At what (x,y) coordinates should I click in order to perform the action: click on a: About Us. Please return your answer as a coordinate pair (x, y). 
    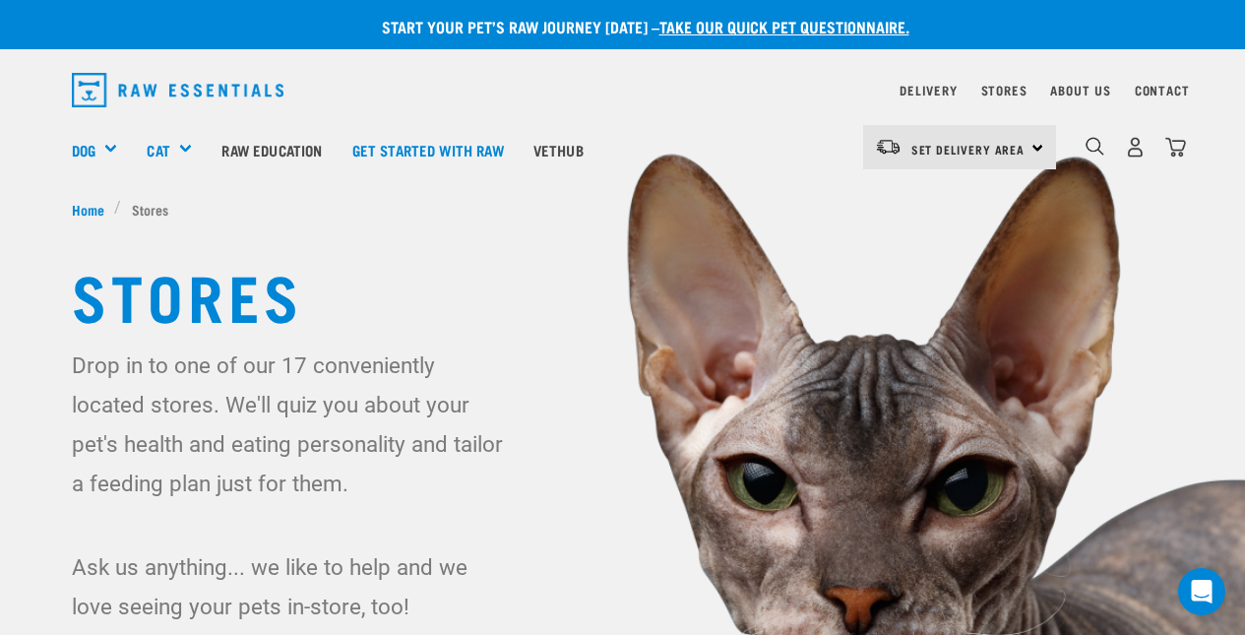
    Looking at the image, I should click on (1079, 90).